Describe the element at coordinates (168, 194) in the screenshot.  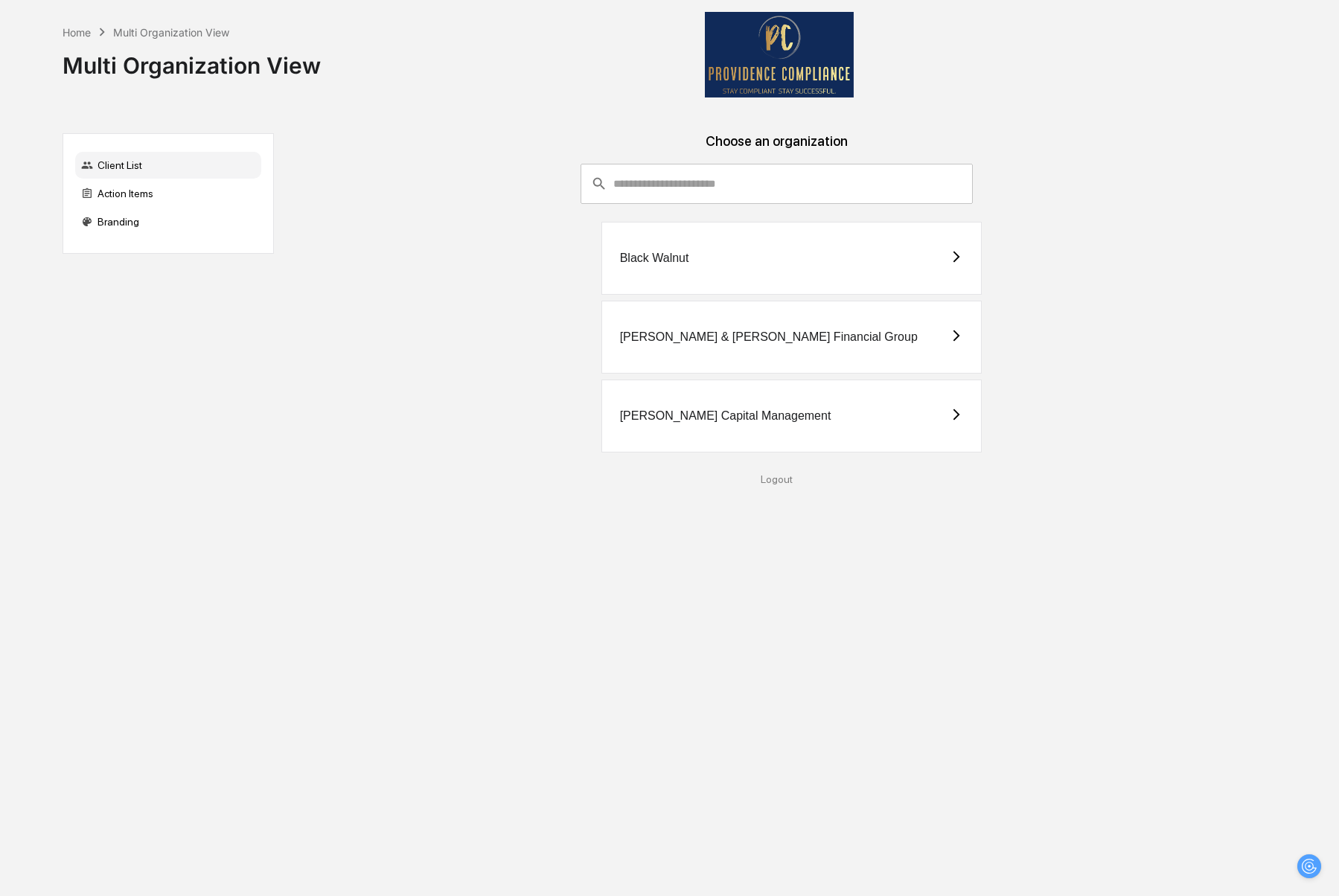
I see `div: Action Items` at that location.